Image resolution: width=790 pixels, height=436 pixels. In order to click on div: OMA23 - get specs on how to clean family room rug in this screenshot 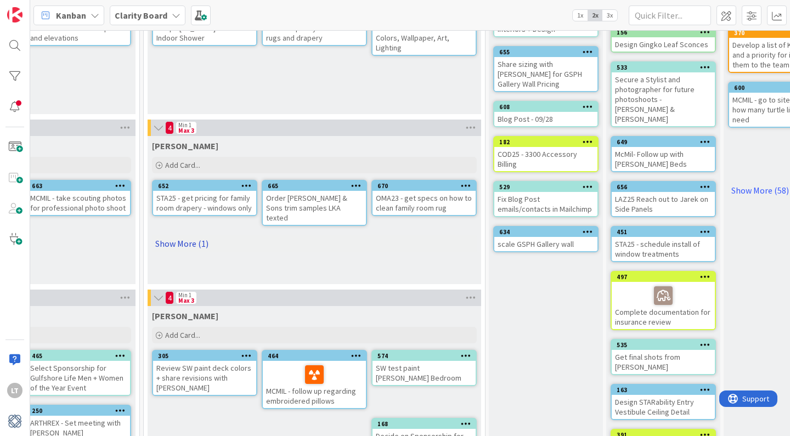, I will do `click(424, 203)`.